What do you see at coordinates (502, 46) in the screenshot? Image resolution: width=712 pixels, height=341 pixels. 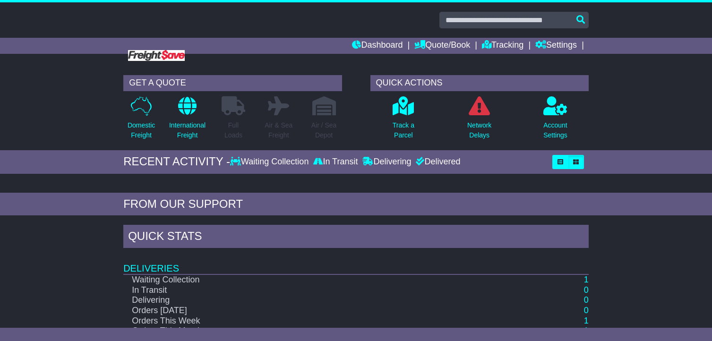 I see `a: Tracking` at bounding box center [502, 46].